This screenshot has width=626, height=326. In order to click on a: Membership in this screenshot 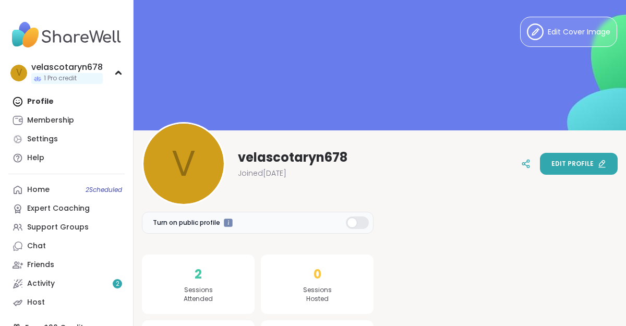, I will do `click(66, 120)`.